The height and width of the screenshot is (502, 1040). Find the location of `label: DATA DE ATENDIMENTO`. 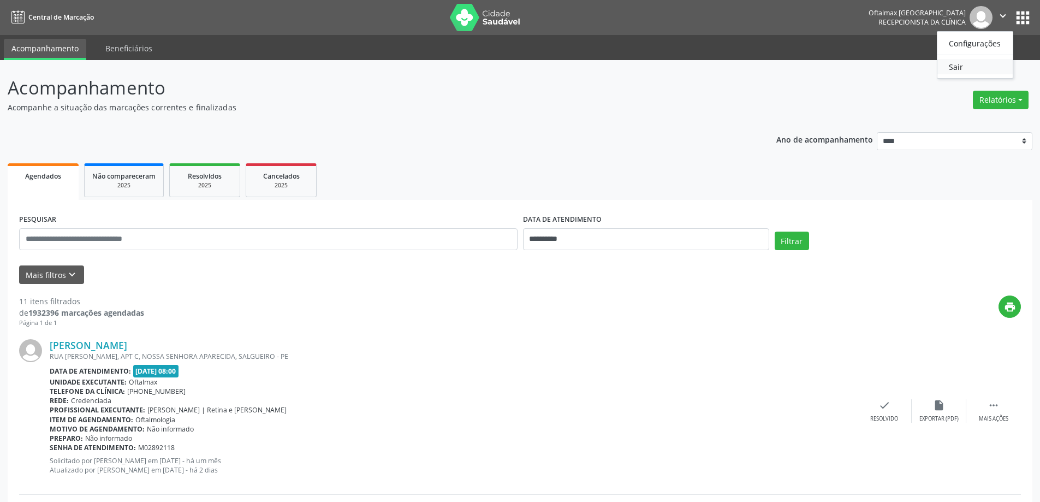

label: DATA DE ATENDIMENTO is located at coordinates (562, 219).